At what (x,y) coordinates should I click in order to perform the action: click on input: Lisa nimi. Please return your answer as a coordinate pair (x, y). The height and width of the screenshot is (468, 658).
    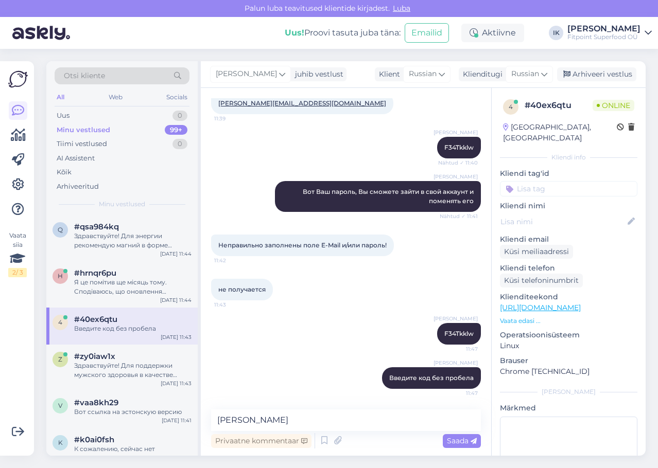
    Looking at the image, I should click on (563, 222).